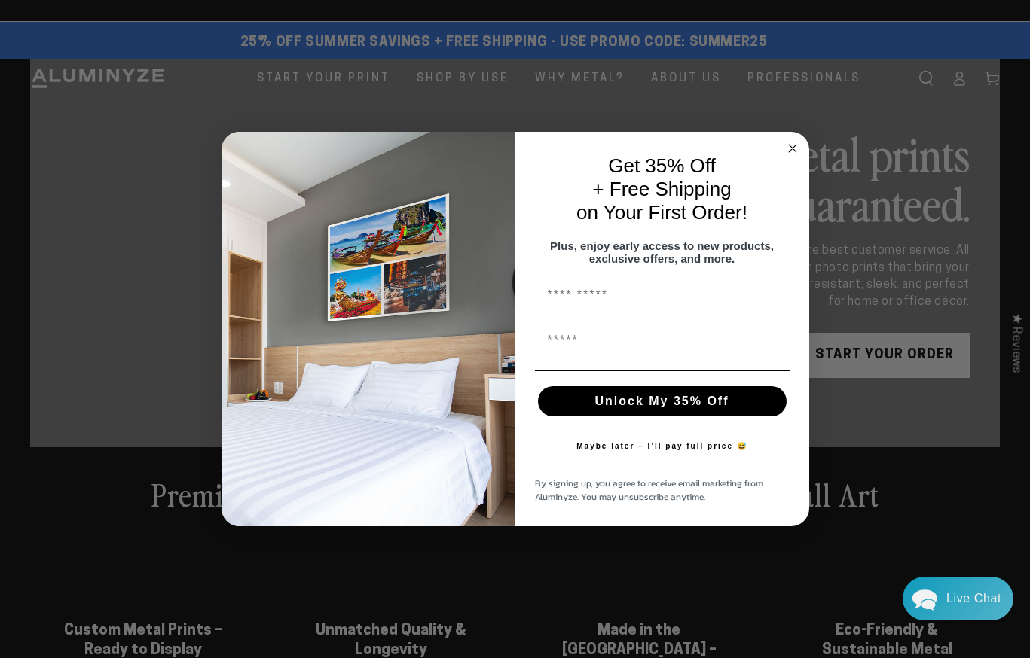 This screenshot has width=1030, height=658. Describe the element at coordinates (368, 329) in the screenshot. I see `img: 728e4f65-7e6c-44e2-b7d1-0292a396982f.jpeg` at that location.